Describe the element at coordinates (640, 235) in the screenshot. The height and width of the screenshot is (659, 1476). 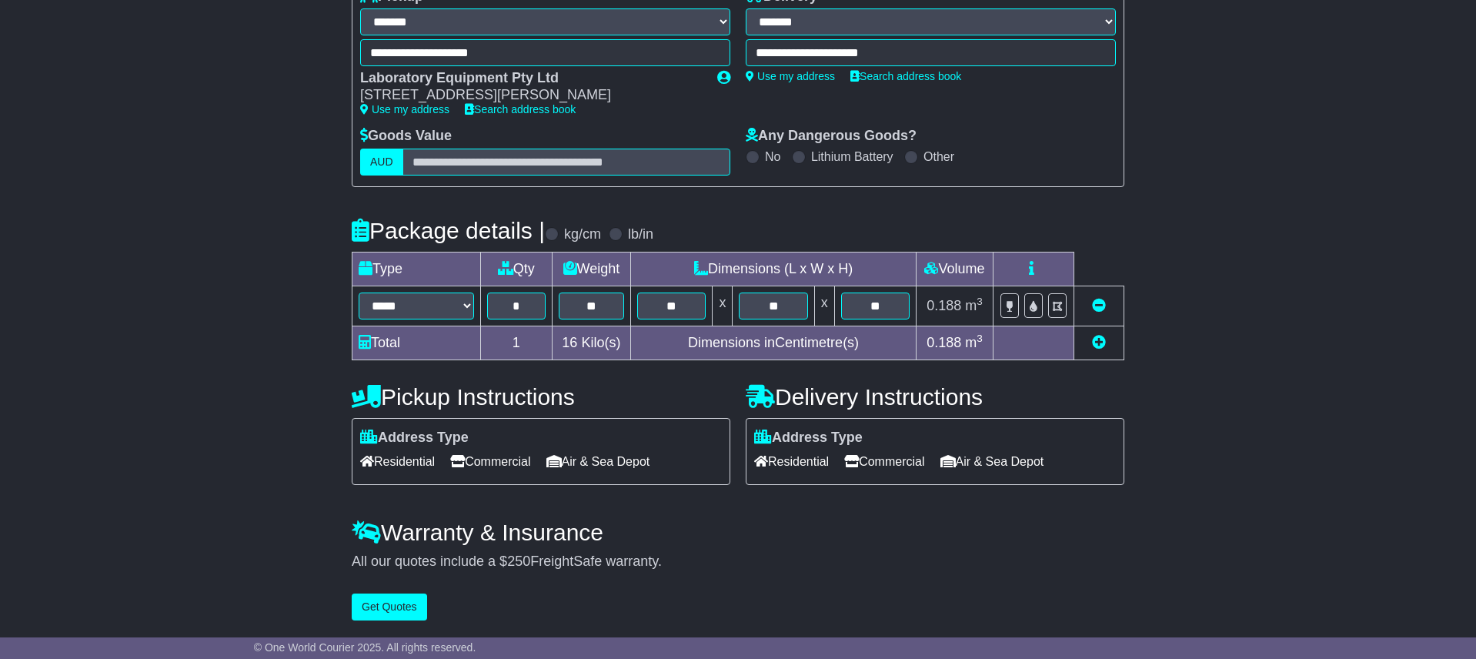
I see `label: lb/in` at that location.